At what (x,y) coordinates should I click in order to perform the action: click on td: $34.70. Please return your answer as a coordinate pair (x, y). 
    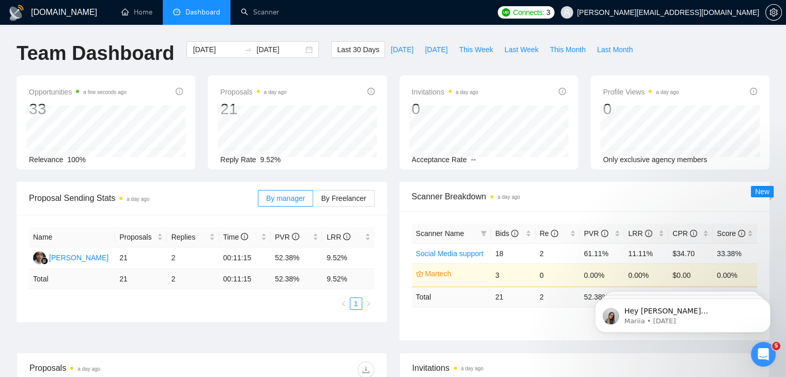
    Looking at the image, I should click on (691, 253).